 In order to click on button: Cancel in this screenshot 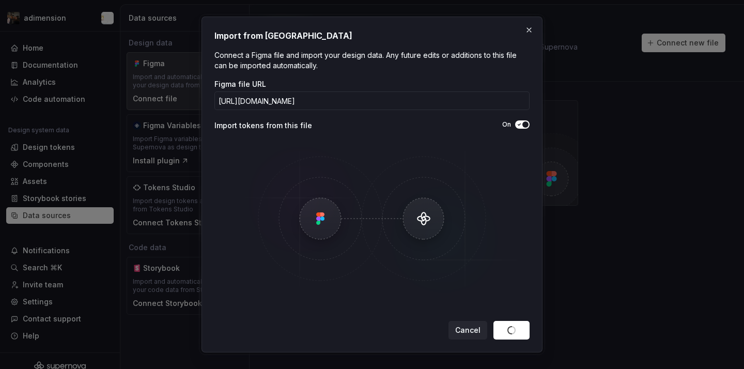, I will do `click(467, 330)`.